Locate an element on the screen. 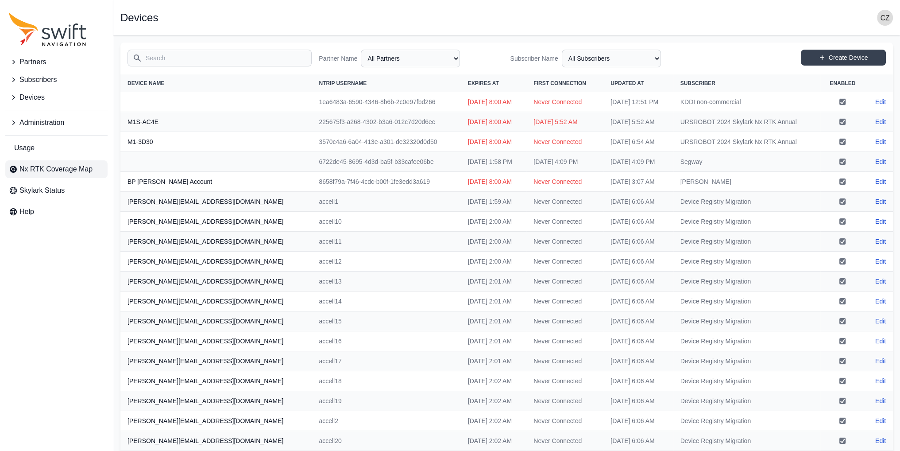 The height and width of the screenshot is (451, 900). td: accell12 is located at coordinates (386, 261).